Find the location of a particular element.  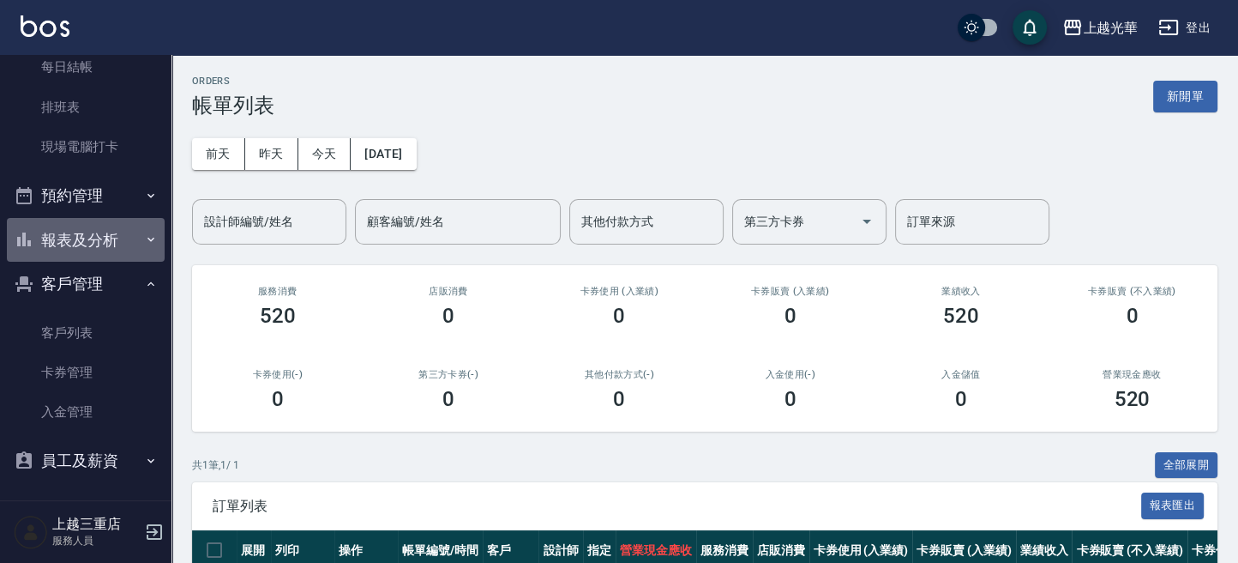

a: 卡券管理 is located at coordinates (86, 372).